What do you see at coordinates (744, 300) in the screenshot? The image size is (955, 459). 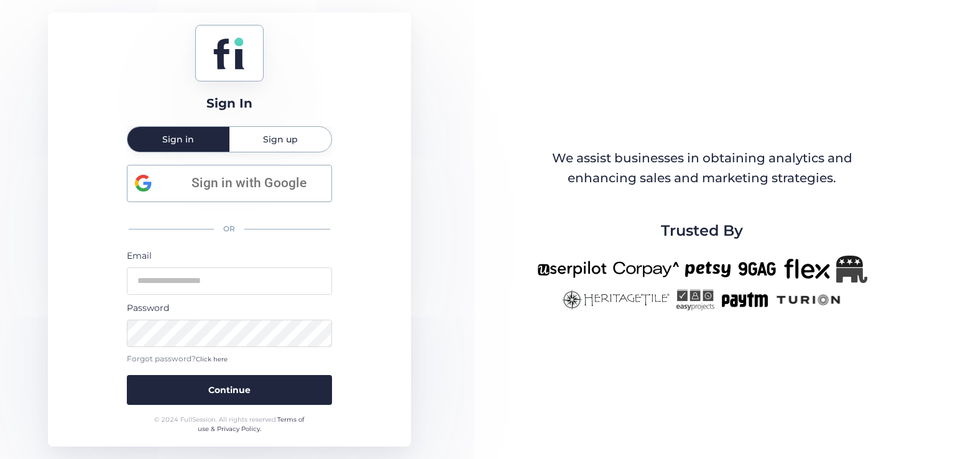 I see `img: paytm-new.png` at bounding box center [744, 300].